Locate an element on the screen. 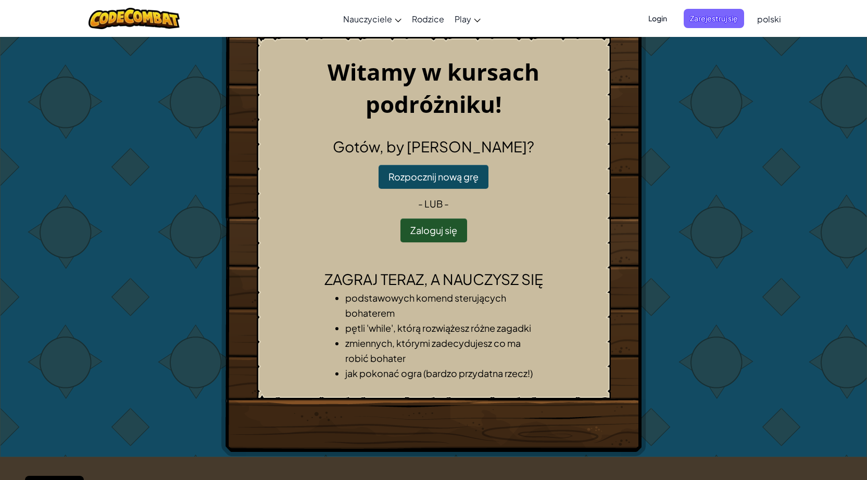 The image size is (867, 480). li: podstawowych komend sterujących bohaterem is located at coordinates (444, 306).